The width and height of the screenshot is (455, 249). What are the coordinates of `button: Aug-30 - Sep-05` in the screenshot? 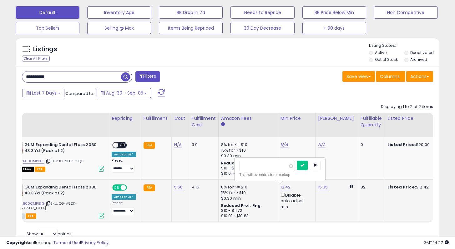 It's located at (124, 93).